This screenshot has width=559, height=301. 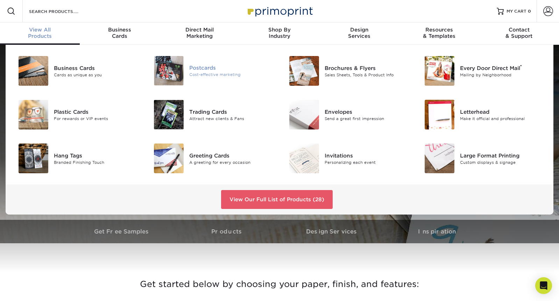 What do you see at coordinates (33, 158) in the screenshot?
I see `img: Hang Tags` at bounding box center [33, 158].